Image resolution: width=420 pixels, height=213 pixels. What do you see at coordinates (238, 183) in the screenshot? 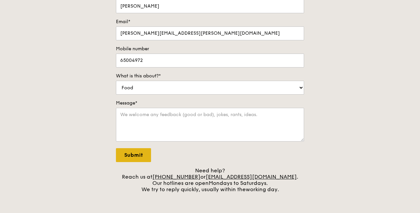
I see `span: Mondays to Saturdays.` at bounding box center [238, 183].